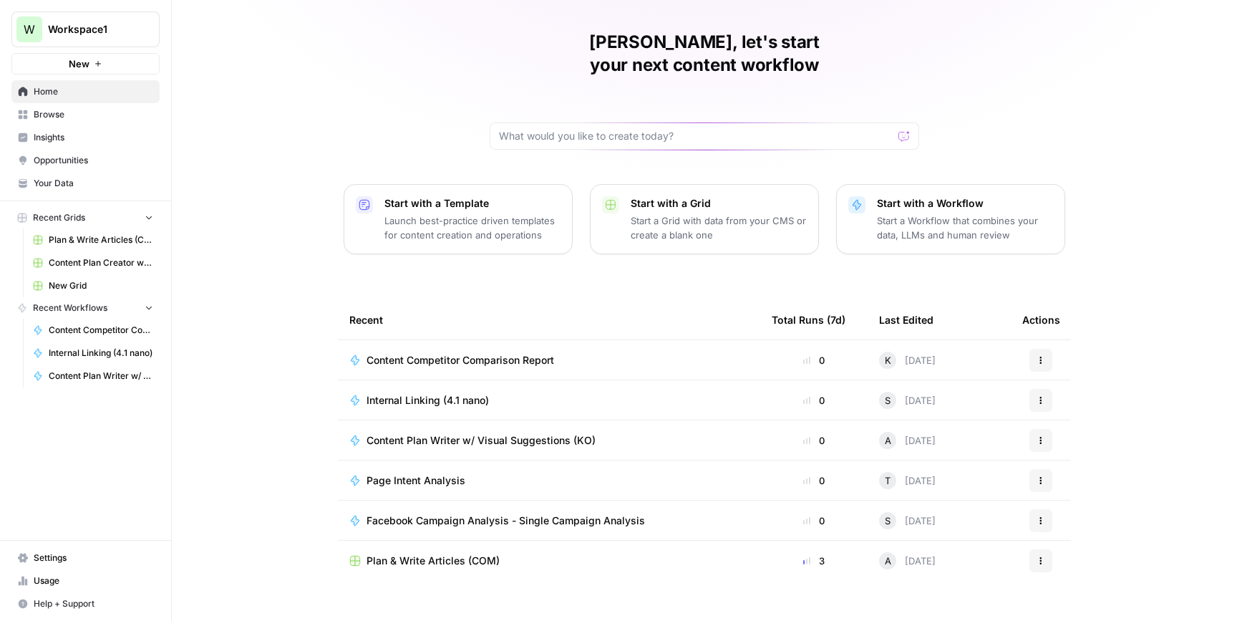 The height and width of the screenshot is (621, 1237). What do you see at coordinates (93, 115) in the screenshot?
I see `span: Browse` at bounding box center [93, 115].